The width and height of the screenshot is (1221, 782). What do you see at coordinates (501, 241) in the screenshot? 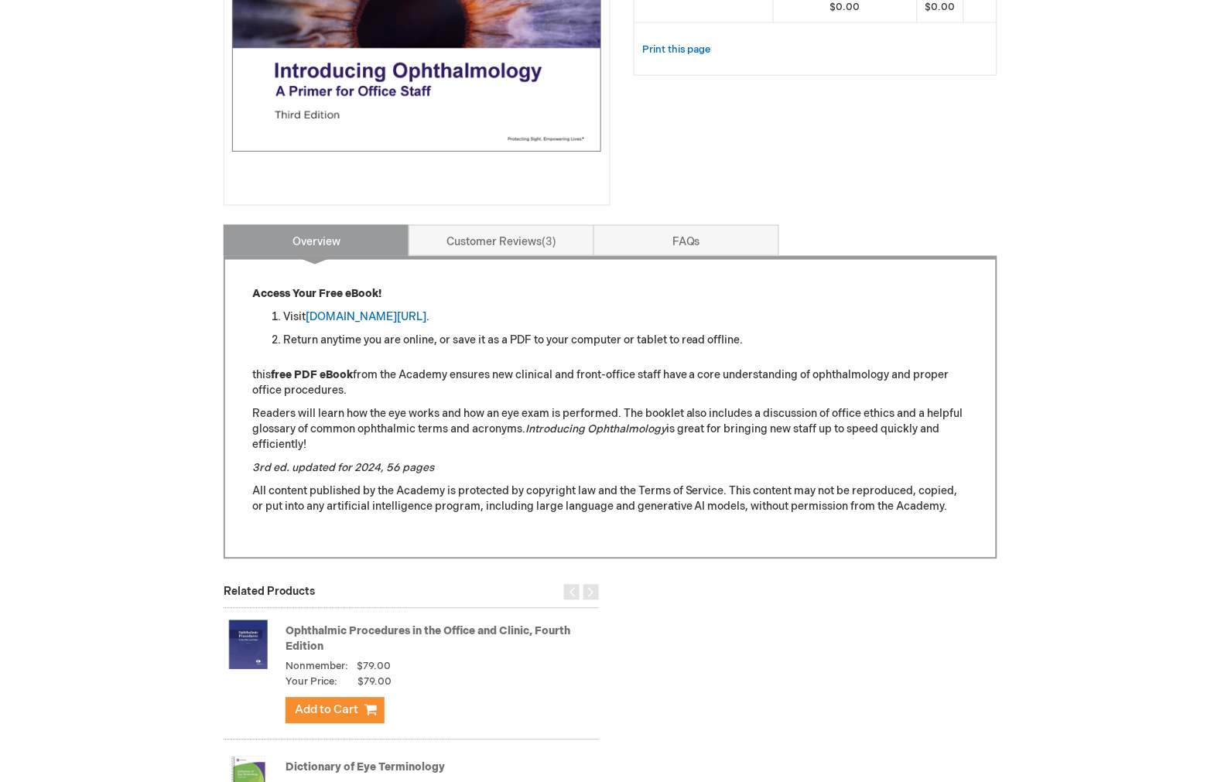
I see `a: Customer Reviews3` at bounding box center [501, 241].